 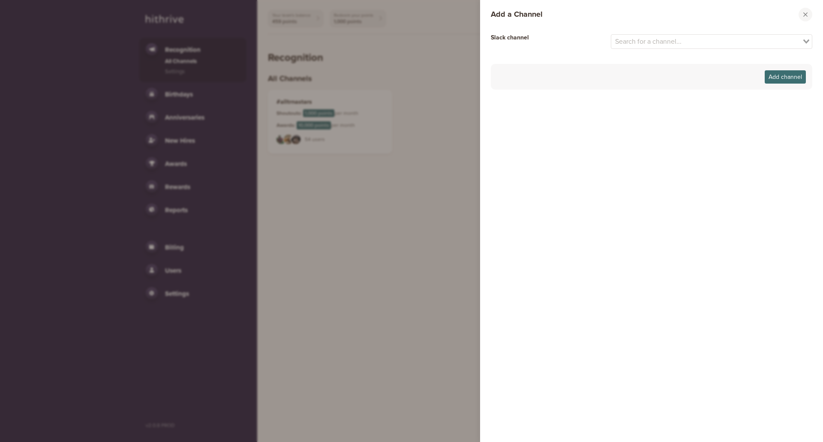 What do you see at coordinates (711, 42) in the screenshot?
I see `div: Search for option` at bounding box center [711, 42].